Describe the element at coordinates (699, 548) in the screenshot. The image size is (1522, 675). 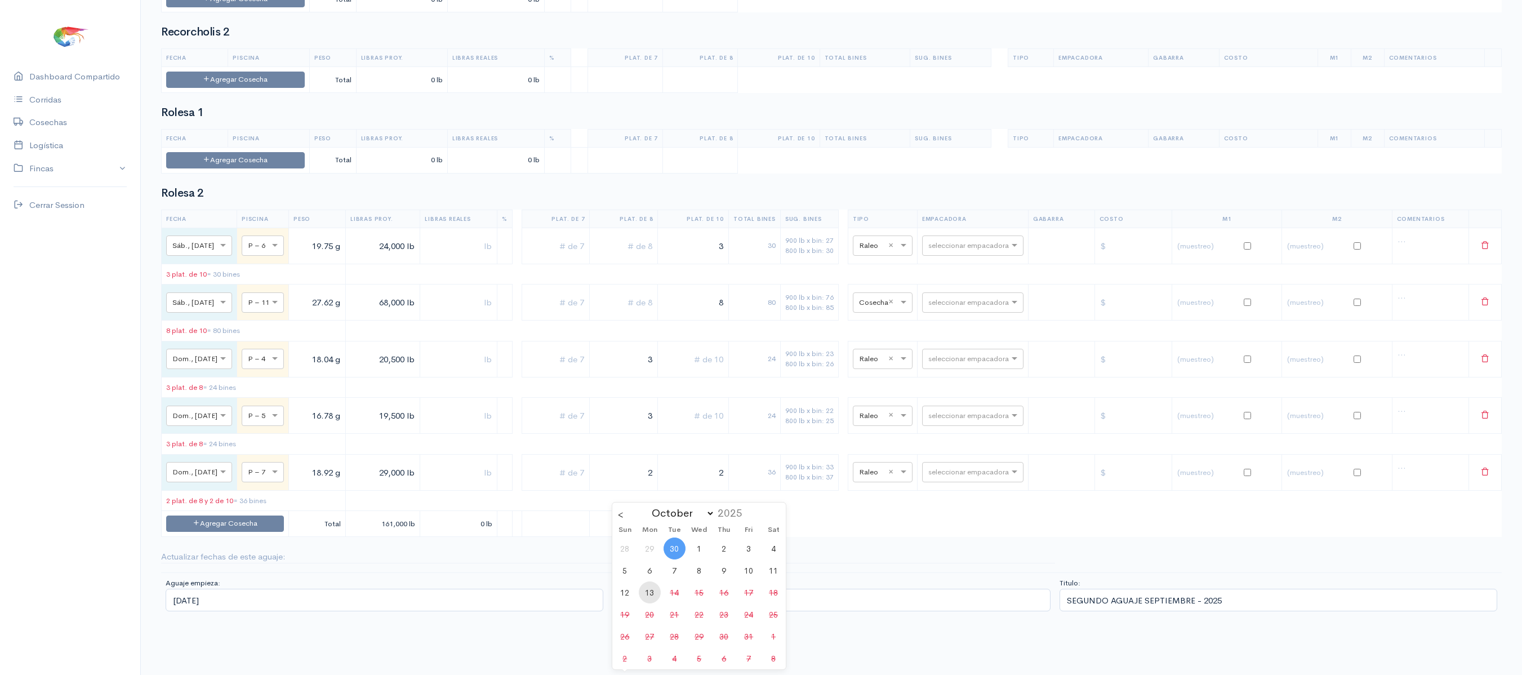
I see `span: October 1, 2025` at that location.